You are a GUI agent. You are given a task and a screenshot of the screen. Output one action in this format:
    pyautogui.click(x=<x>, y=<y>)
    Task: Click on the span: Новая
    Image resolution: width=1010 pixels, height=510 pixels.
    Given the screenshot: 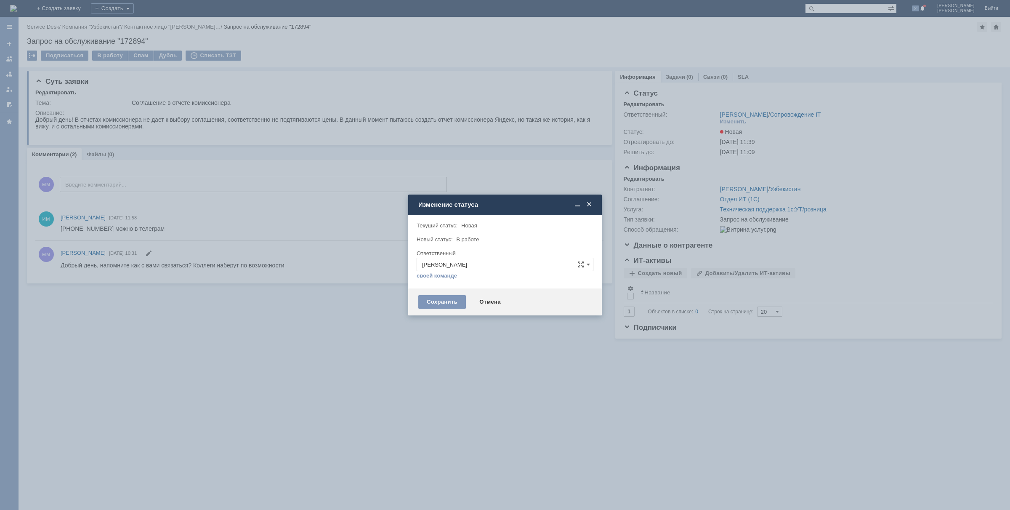 What is the action you would take?
    pyautogui.click(x=469, y=225)
    